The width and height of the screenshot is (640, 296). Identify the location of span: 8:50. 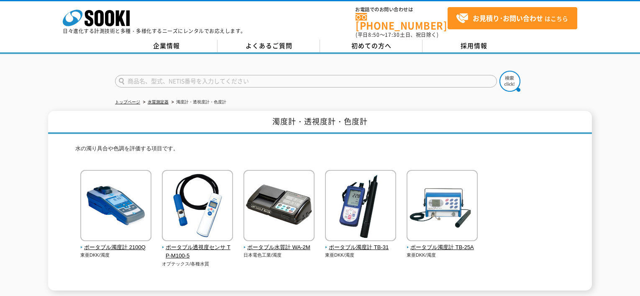
(374, 35).